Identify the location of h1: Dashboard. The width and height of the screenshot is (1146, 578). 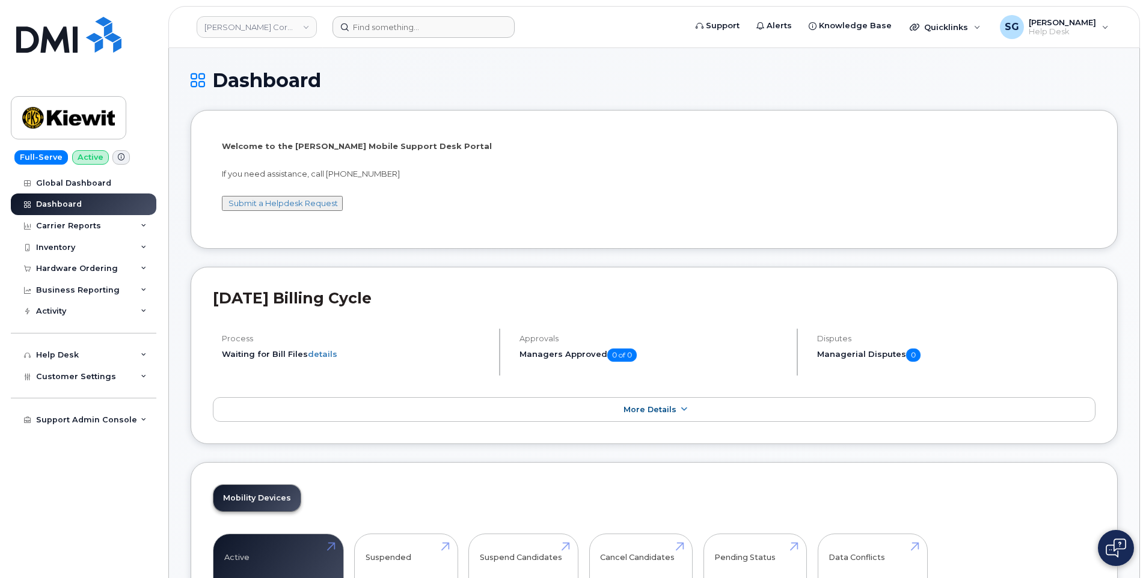
(654, 80).